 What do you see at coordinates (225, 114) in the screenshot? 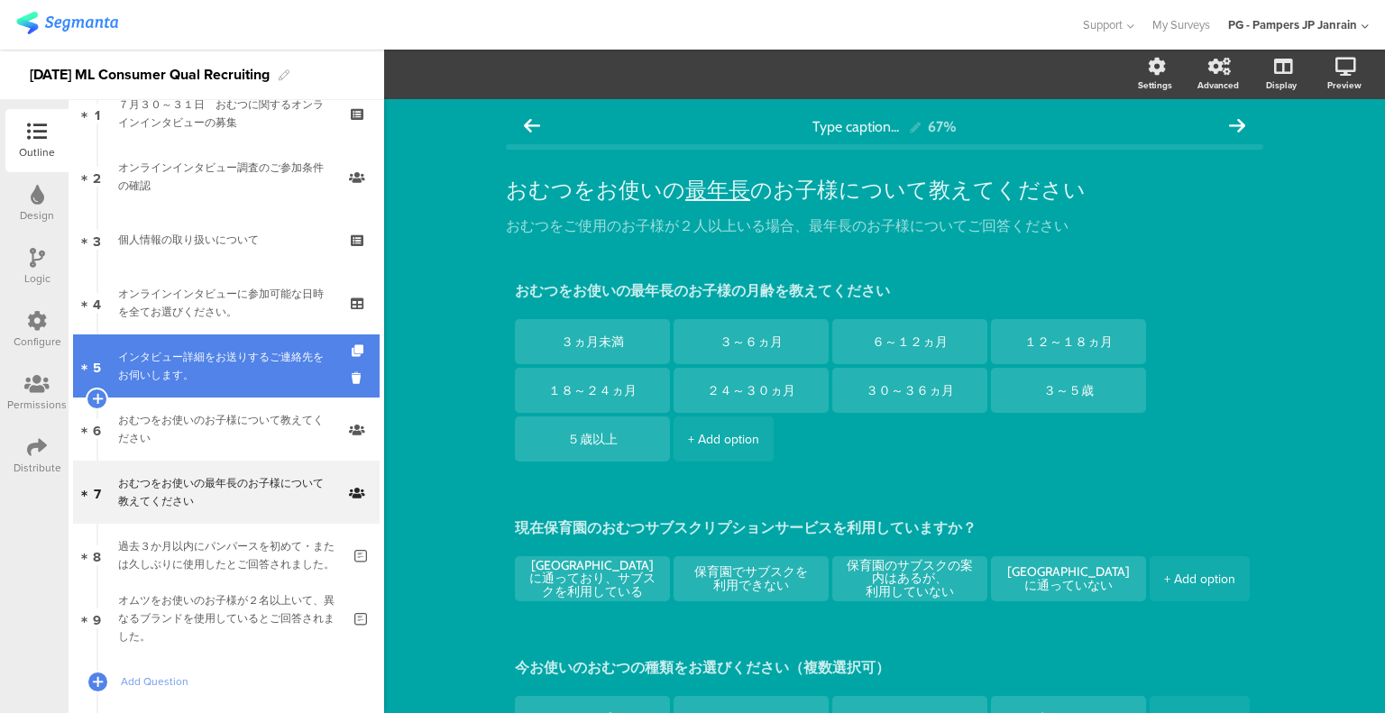
I see `div: ７月３０～３１日 おむつに関するオンラインインタビューの募集` at bounding box center [225, 114].